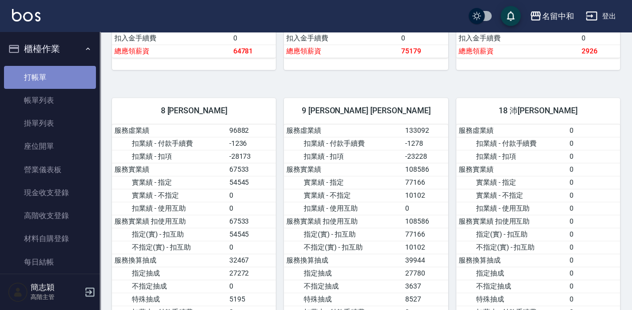 The width and height of the screenshot is (632, 310). What do you see at coordinates (18, 292) in the screenshot?
I see `img: Person` at bounding box center [18, 292].